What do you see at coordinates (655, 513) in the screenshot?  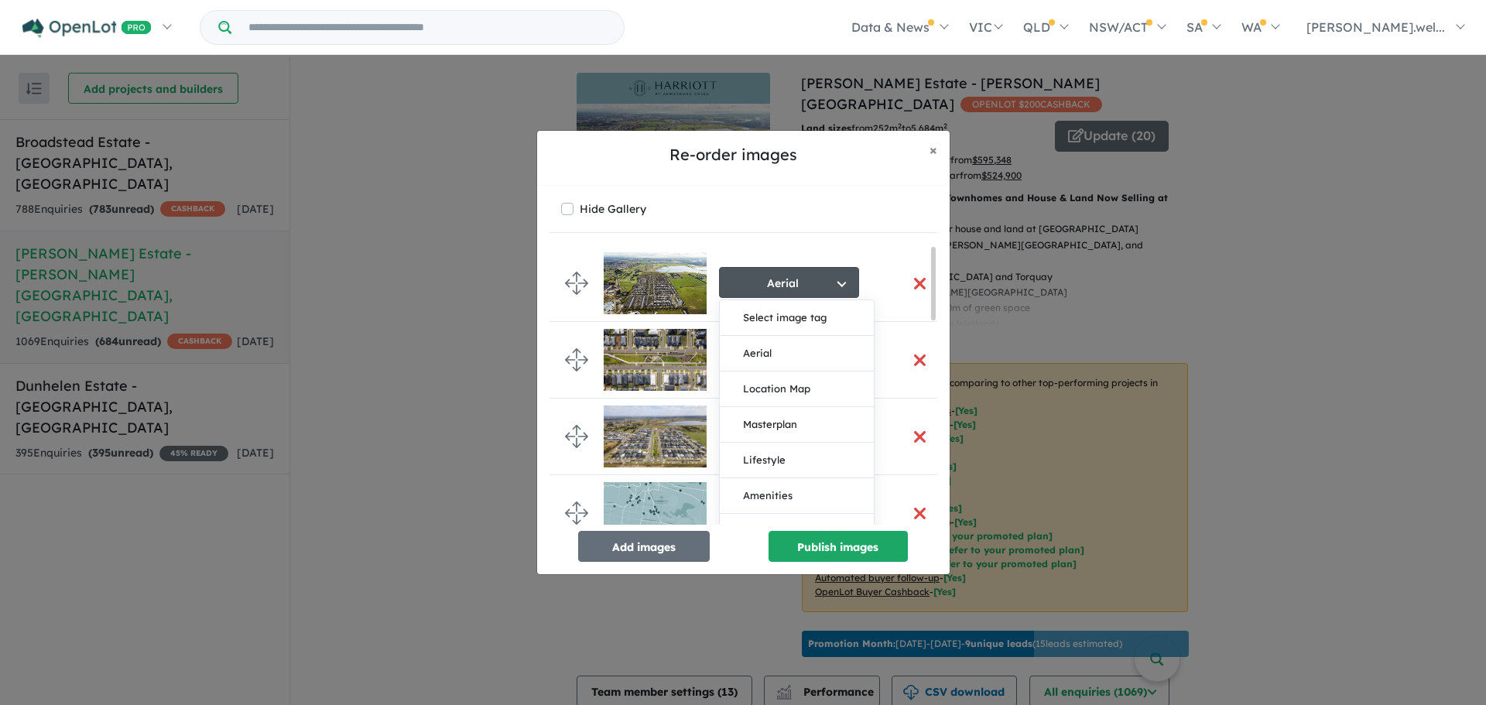 I see `img: Harriott%20Estate%20-%20Armstrong%20Creek%20-%20Location%20map.jpg` at bounding box center [655, 513].